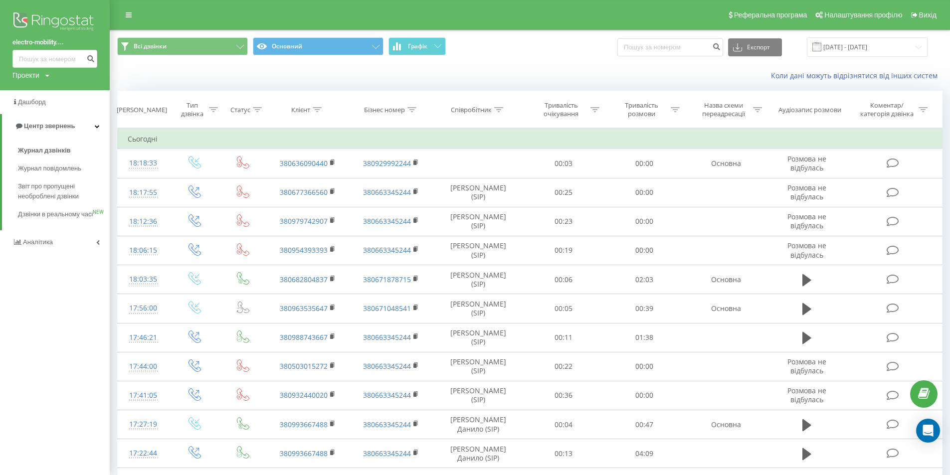 The image size is (950, 475). What do you see at coordinates (644, 454) in the screenshot?
I see `td: 04:09` at bounding box center [644, 454].